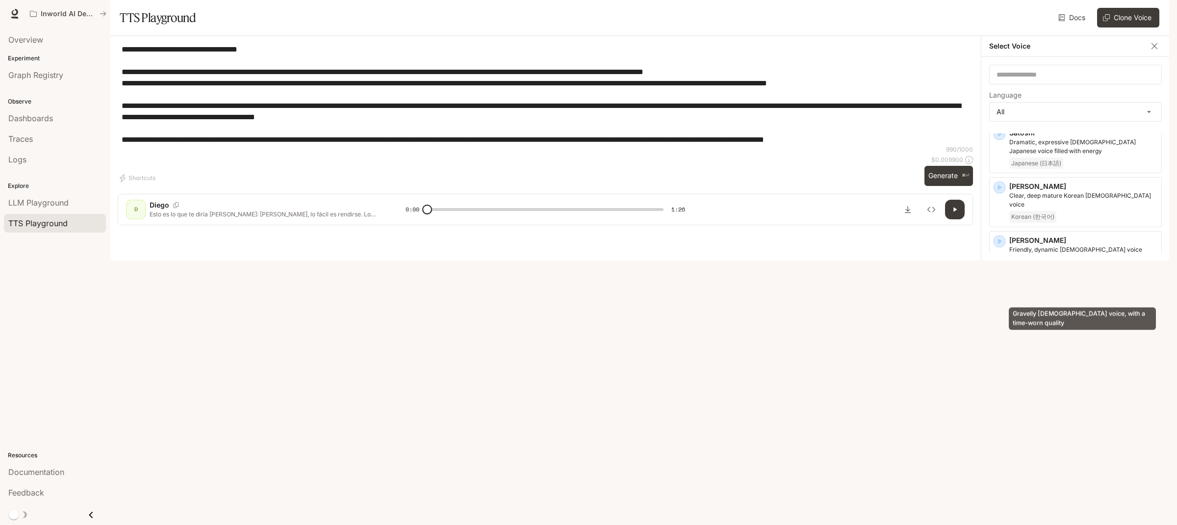 Image resolution: width=1177 pixels, height=525 pixels. What do you see at coordinates (932, 209) in the screenshot?
I see `button: Inspect` at bounding box center [932, 209].